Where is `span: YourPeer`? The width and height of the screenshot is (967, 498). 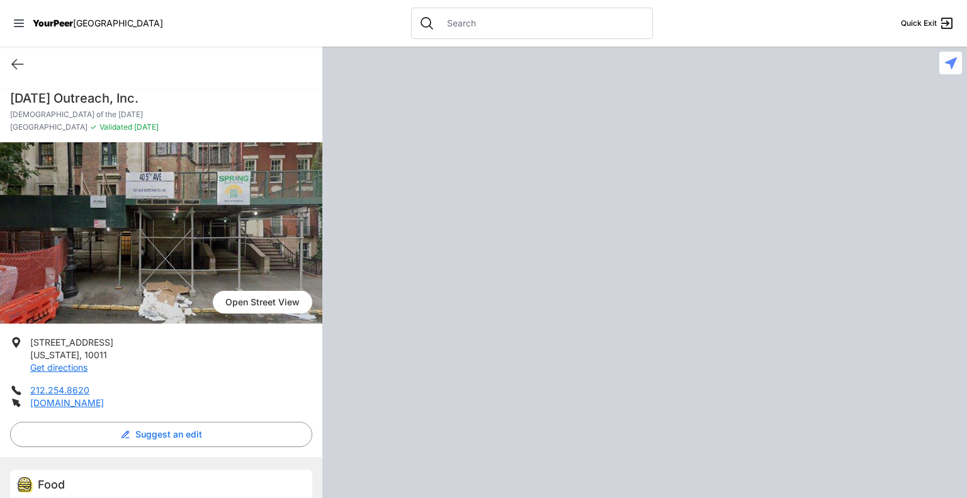 span: YourPeer is located at coordinates (53, 23).